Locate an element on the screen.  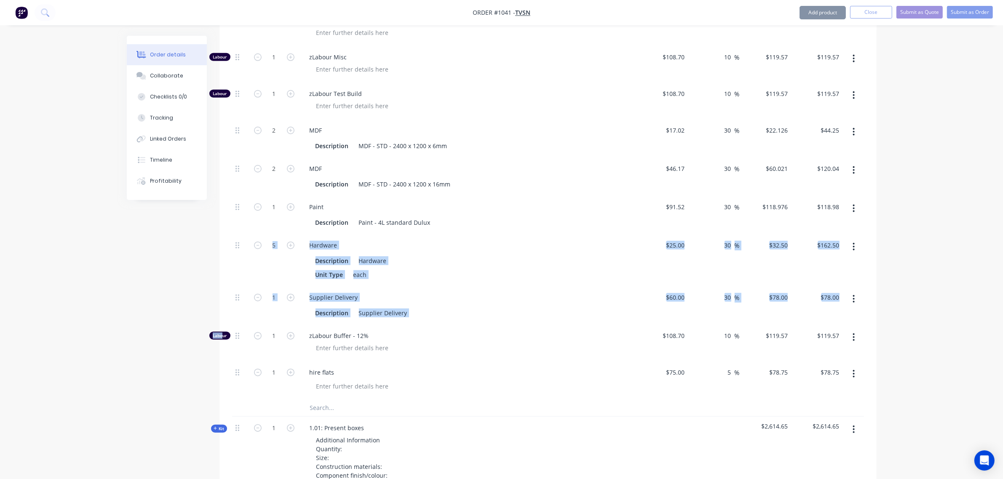
span: Order #1041 - is located at coordinates (494, 13).